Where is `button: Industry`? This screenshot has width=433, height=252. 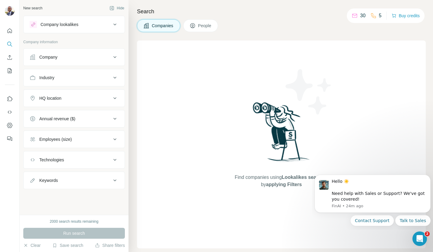
button: Industry is located at coordinates (74, 78).